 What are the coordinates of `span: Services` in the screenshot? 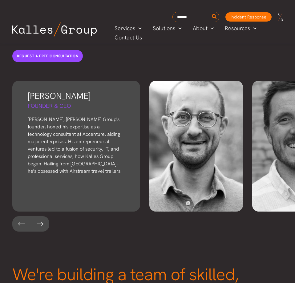 It's located at (125, 28).